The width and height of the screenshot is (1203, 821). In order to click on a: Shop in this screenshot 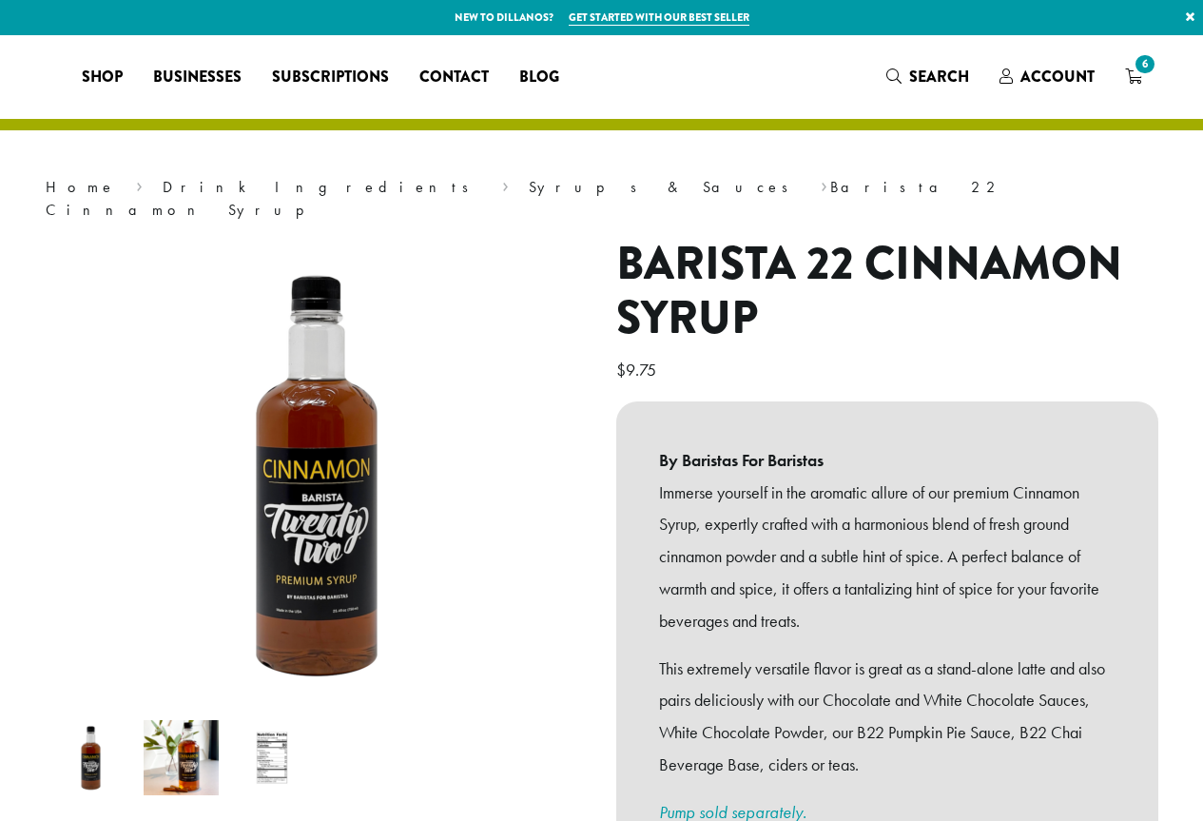, I will do `click(102, 77)`.